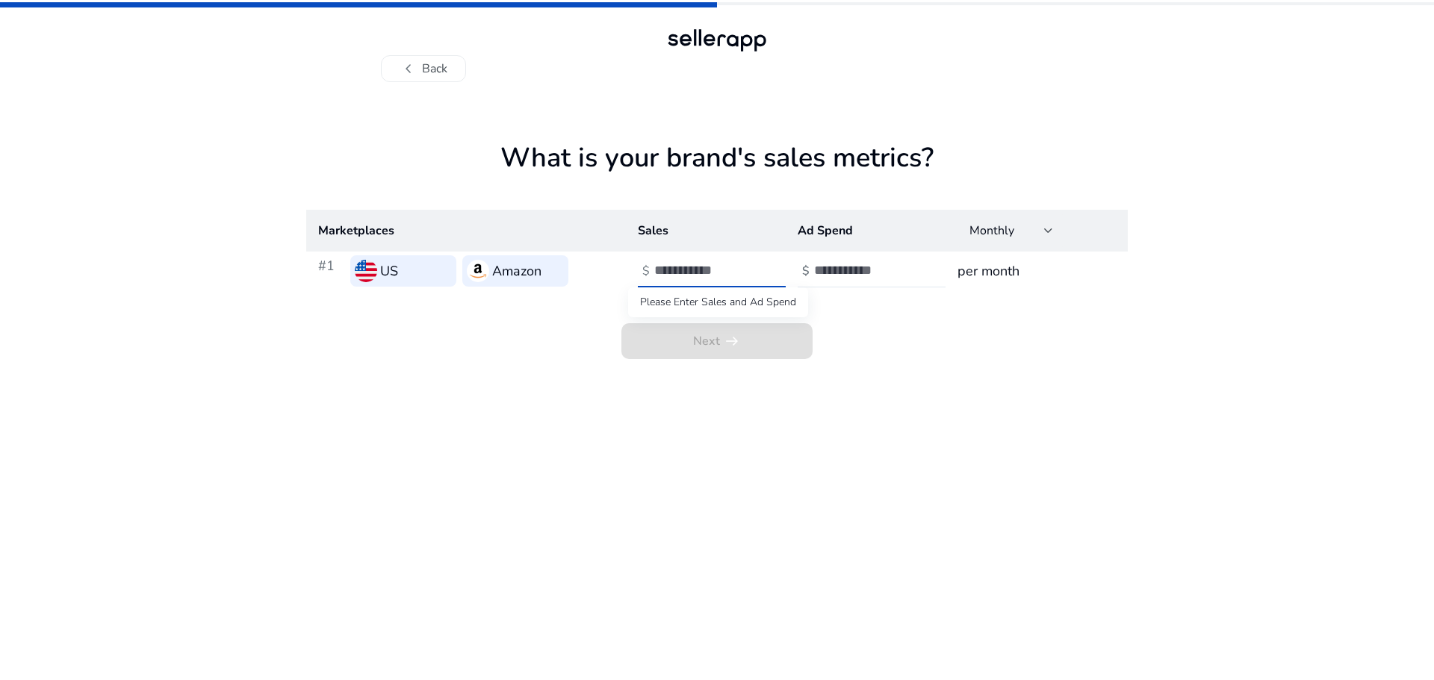 This screenshot has width=1434, height=680. I want to click on th: Ad Spend, so click(866, 231).